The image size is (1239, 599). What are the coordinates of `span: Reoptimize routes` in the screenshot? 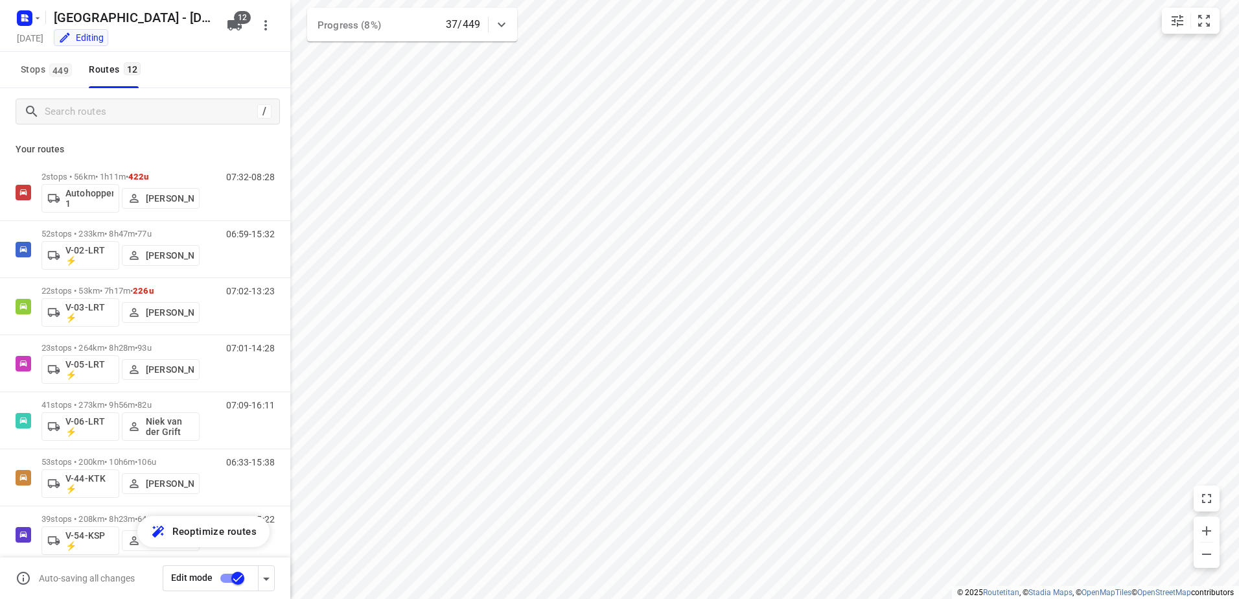 It's located at (215, 532).